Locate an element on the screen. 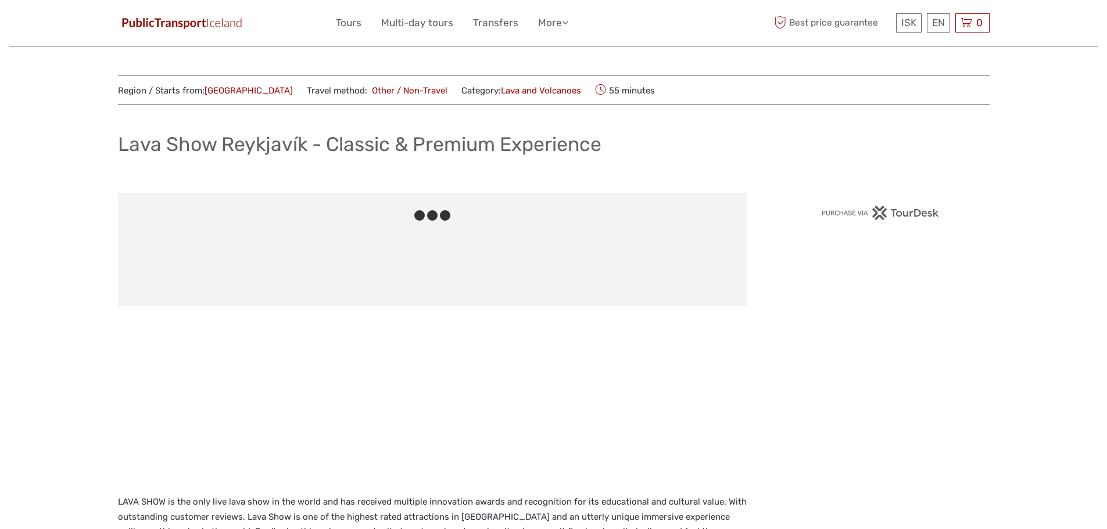 Image resolution: width=1107 pixels, height=529 pixels. span: 55 minutes is located at coordinates (625, 90).